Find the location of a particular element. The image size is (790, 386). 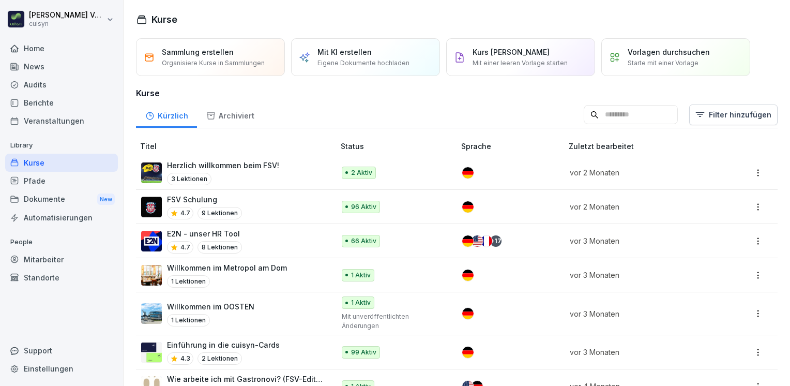

div: Archiviert is located at coordinates (230, 114).